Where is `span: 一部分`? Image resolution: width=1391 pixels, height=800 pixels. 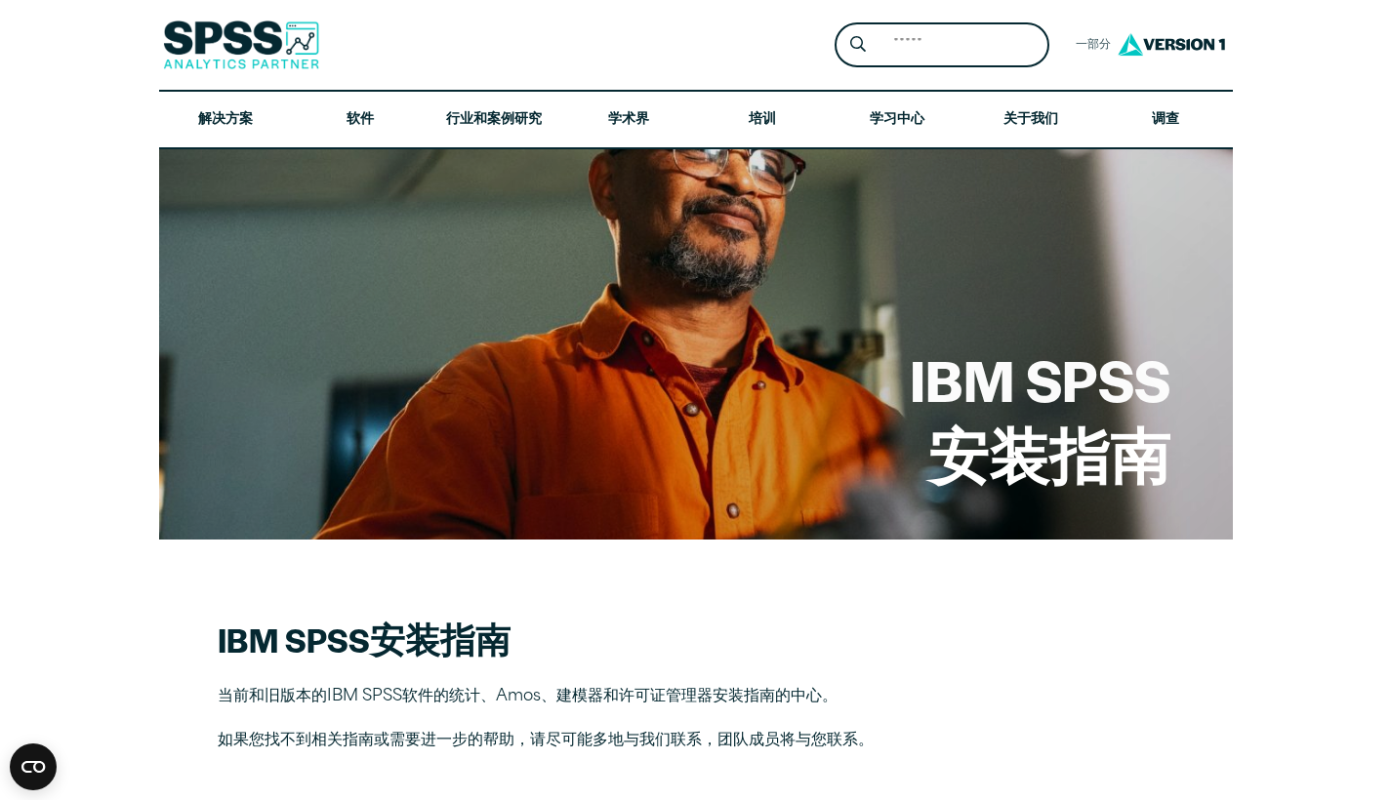 span: 一部分 is located at coordinates (1088, 45).